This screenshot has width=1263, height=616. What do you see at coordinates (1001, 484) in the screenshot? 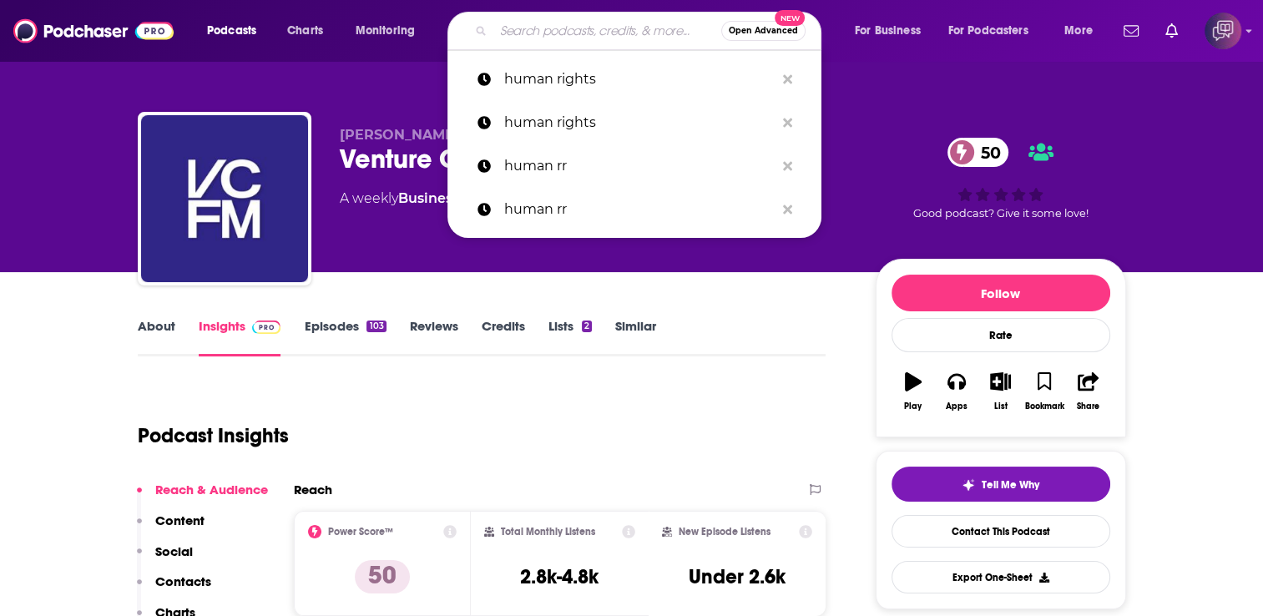
I see `button: tell me why sparkleTell Me Why` at bounding box center [1001, 484].